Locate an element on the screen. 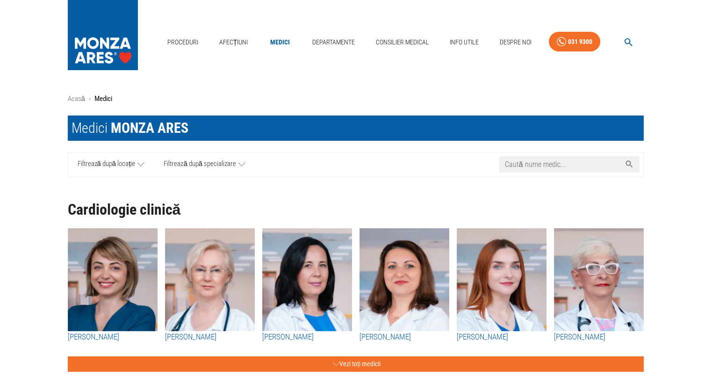 The height and width of the screenshot is (390, 711). a: Filtrează după locație is located at coordinates (111, 164).